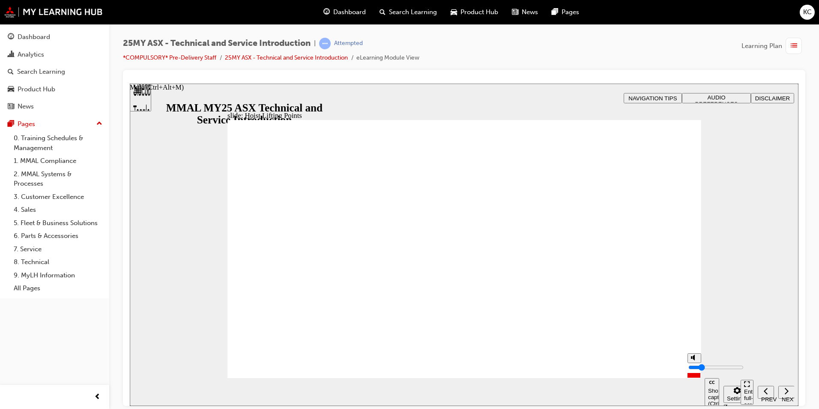 This screenshot has width=819, height=409. What do you see at coordinates (54, 89) in the screenshot?
I see `a: Product Hub` at bounding box center [54, 89].